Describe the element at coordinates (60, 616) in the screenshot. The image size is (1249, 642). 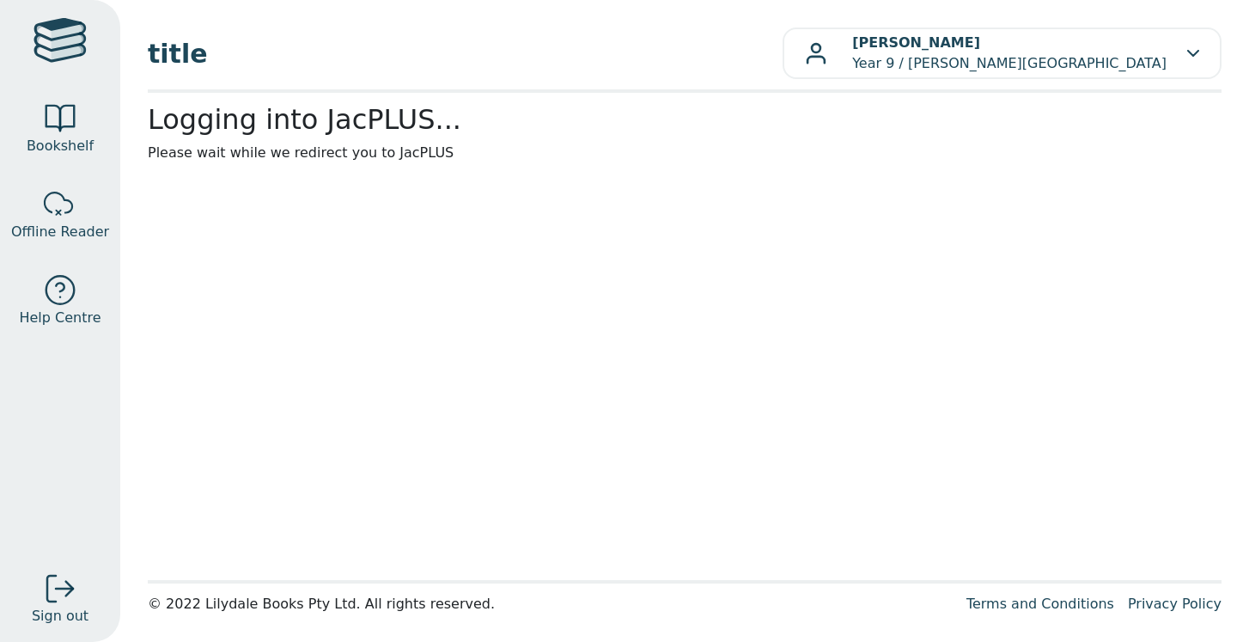
I see `span: Sign out` at that location.